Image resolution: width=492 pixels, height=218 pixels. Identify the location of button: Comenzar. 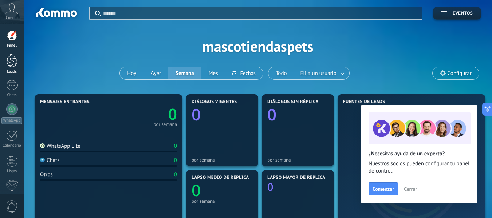
(383, 189).